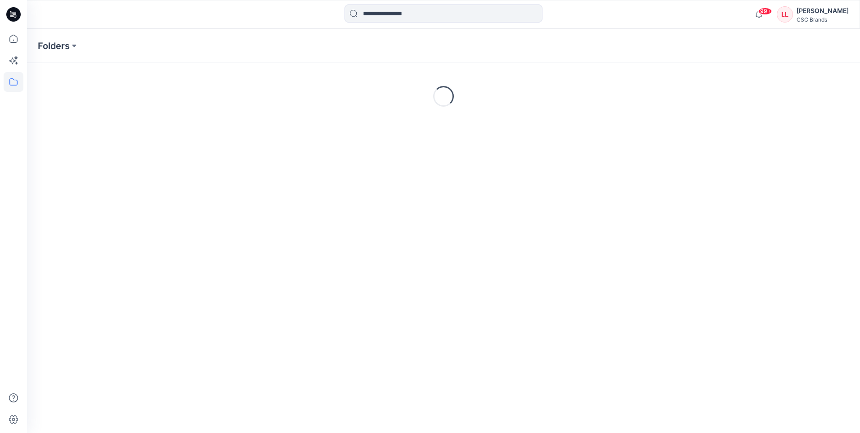 The width and height of the screenshot is (860, 433). Describe the element at coordinates (54, 46) in the screenshot. I see `p: Folders` at that location.